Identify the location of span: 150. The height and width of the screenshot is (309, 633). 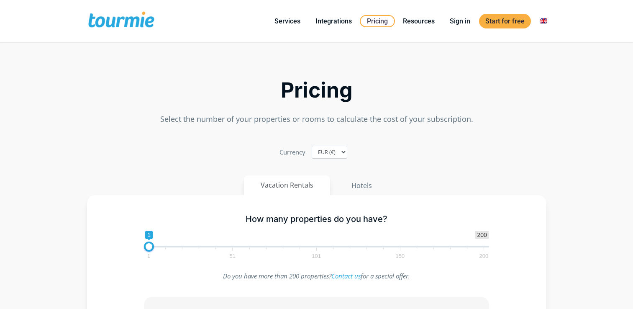
(400, 256).